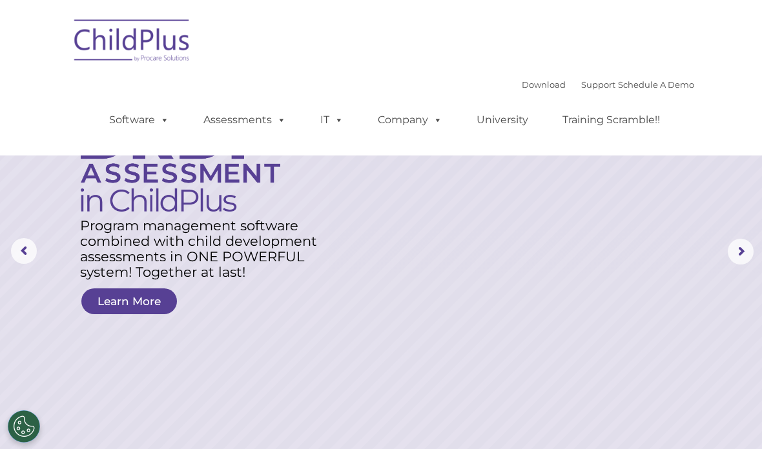 The image size is (762, 449). Describe the element at coordinates (502, 120) in the screenshot. I see `a: University` at that location.